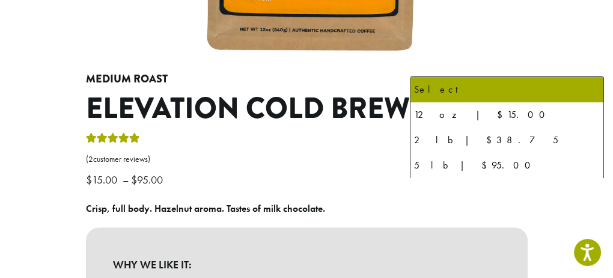  What do you see at coordinates (113, 140) in the screenshot?
I see `div: Rated 5.00 out of 5` at bounding box center [113, 140].